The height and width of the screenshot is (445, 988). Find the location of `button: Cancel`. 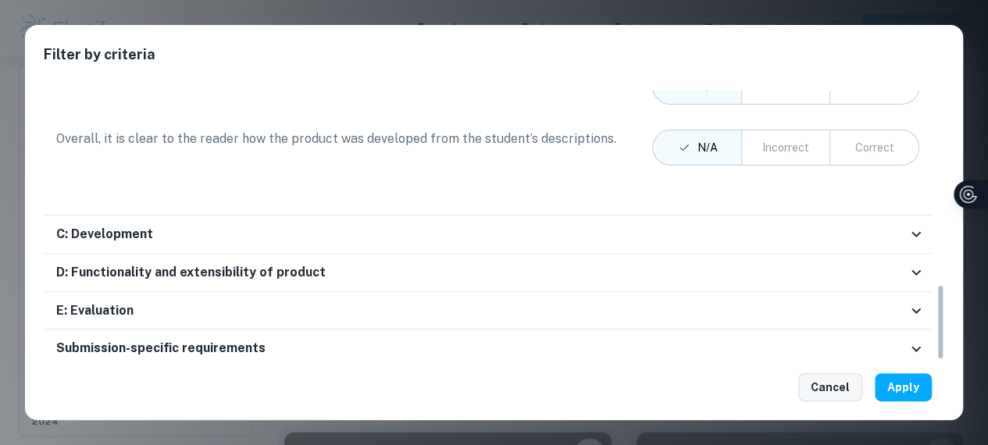

button: Cancel is located at coordinates (830, 387).